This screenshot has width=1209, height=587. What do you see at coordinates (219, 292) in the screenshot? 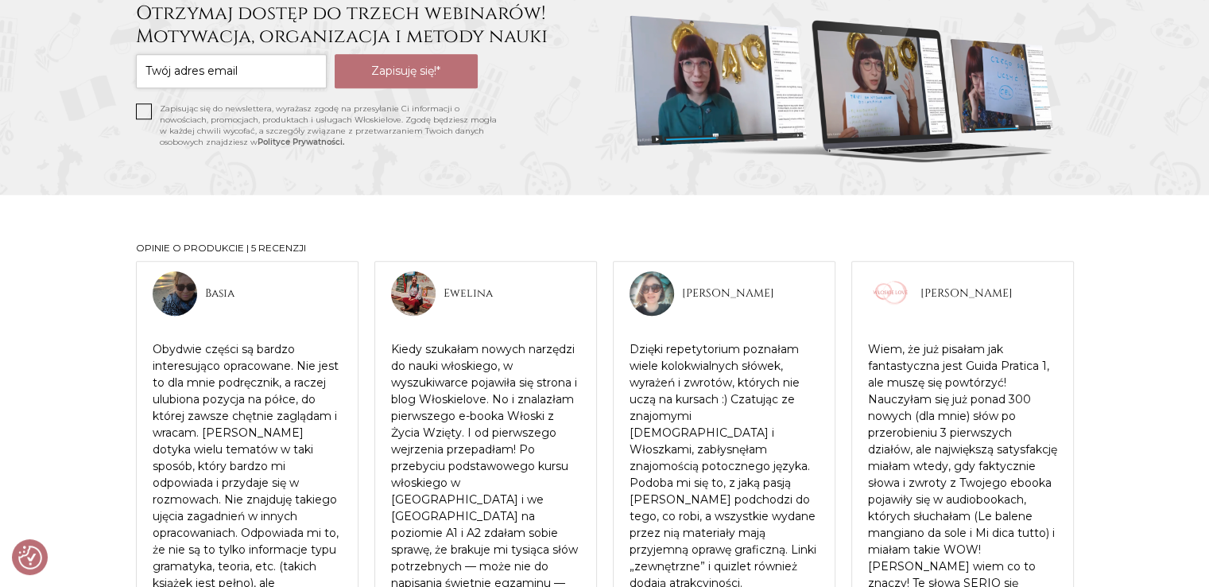
I see `span: Basia` at bounding box center [219, 292].